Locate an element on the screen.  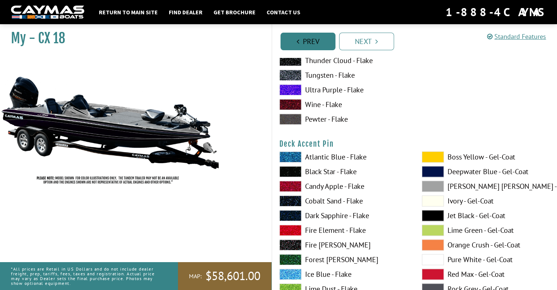
label: Thunder Cloud - Flake is located at coordinates (343, 60).